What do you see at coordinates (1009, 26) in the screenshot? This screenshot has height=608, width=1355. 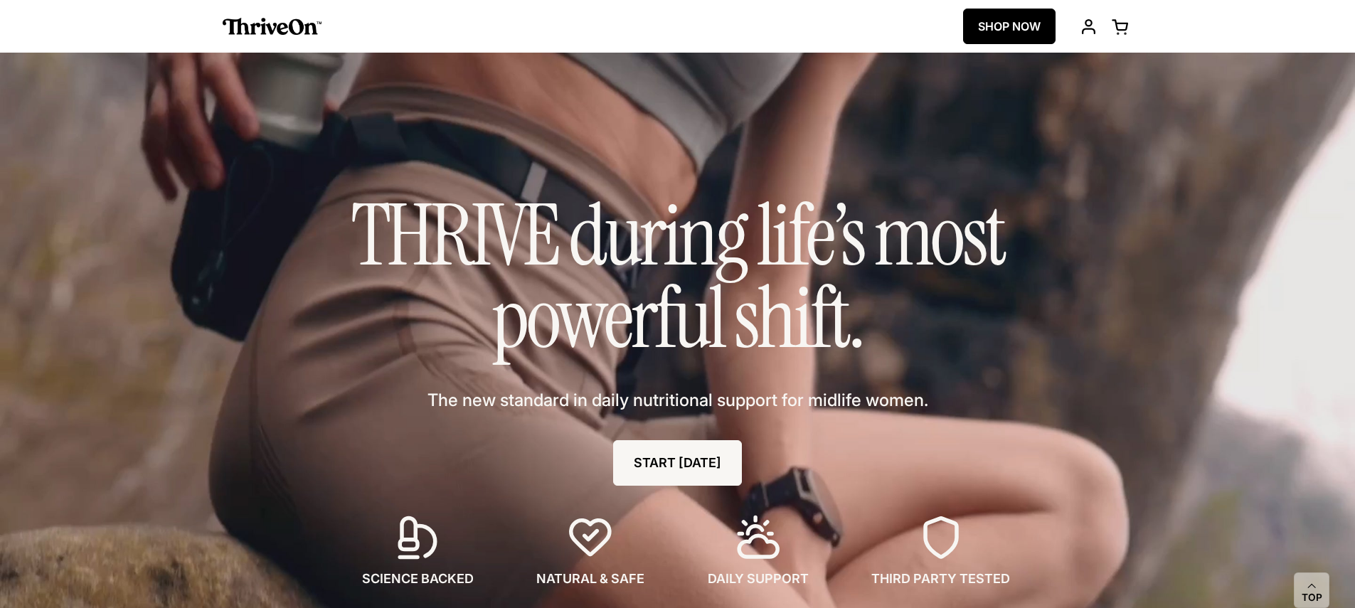 I see `a: SHOP NOW` at bounding box center [1009, 26].